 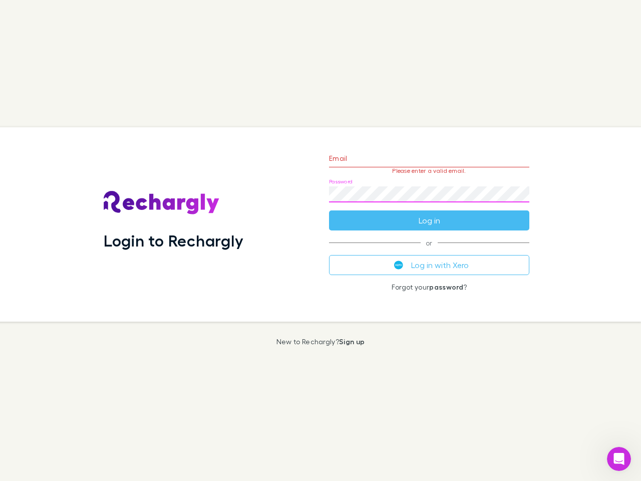 What do you see at coordinates (429, 287) in the screenshot?
I see `p: Forgot your ?` at bounding box center [429, 287].